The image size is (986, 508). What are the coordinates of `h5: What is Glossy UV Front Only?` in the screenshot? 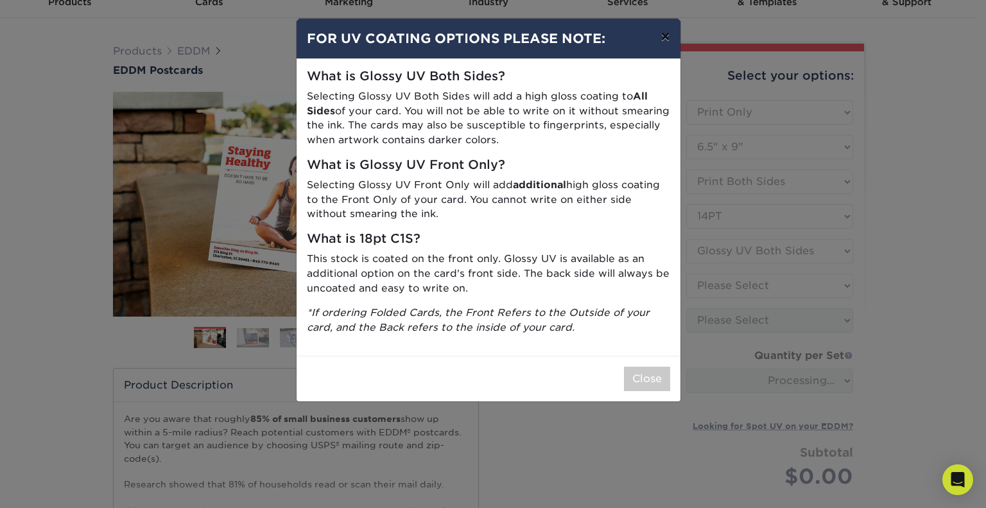 It's located at (488, 165).